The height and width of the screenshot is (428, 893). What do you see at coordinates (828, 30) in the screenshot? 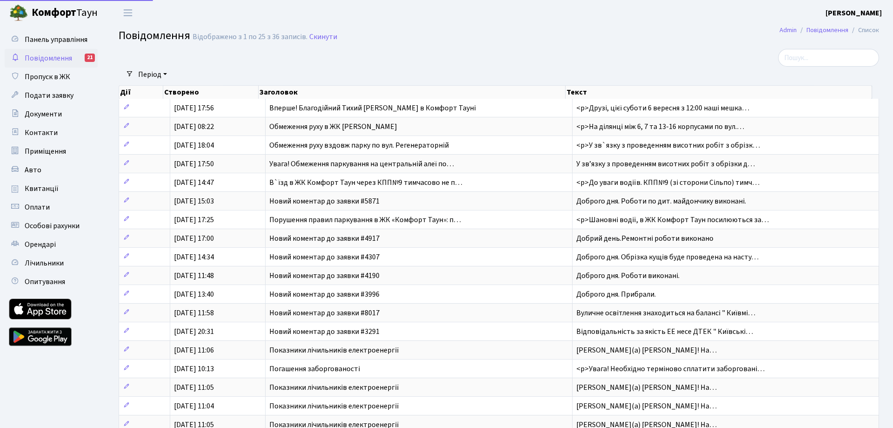
I see `a: Повідомлення` at bounding box center [828, 30].